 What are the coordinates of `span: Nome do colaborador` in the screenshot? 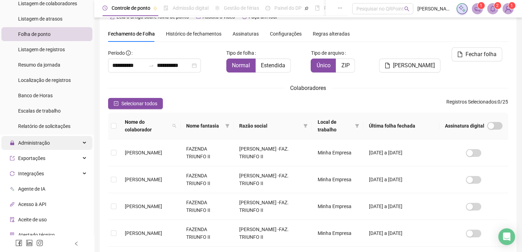 It's located at (147, 126).